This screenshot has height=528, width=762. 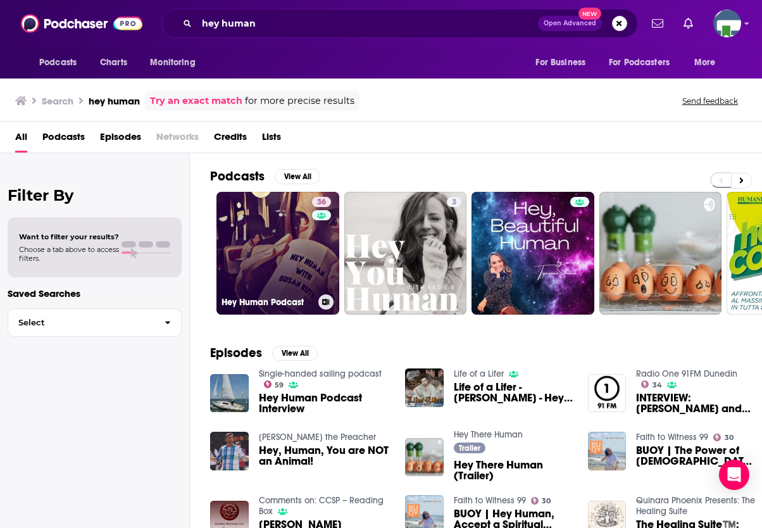 What do you see at coordinates (454, 202) in the screenshot?
I see `span: 3` at bounding box center [454, 202].